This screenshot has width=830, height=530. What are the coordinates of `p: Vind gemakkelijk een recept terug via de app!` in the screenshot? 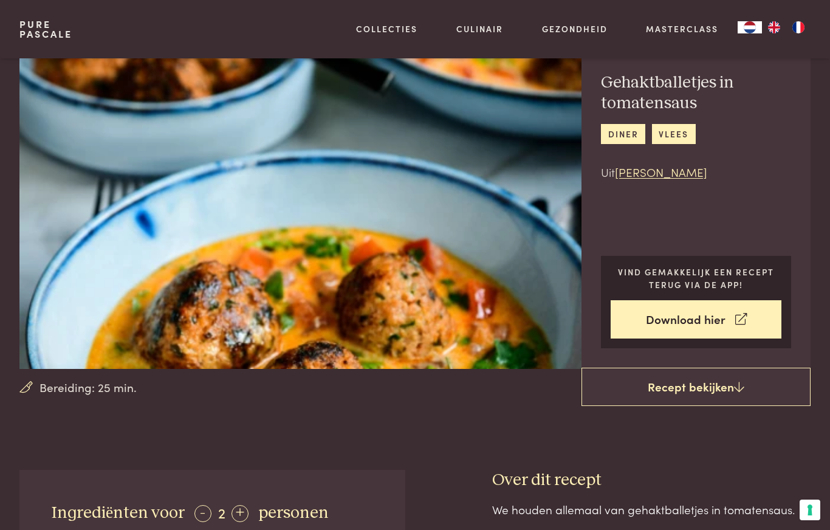 It's located at (696, 278).